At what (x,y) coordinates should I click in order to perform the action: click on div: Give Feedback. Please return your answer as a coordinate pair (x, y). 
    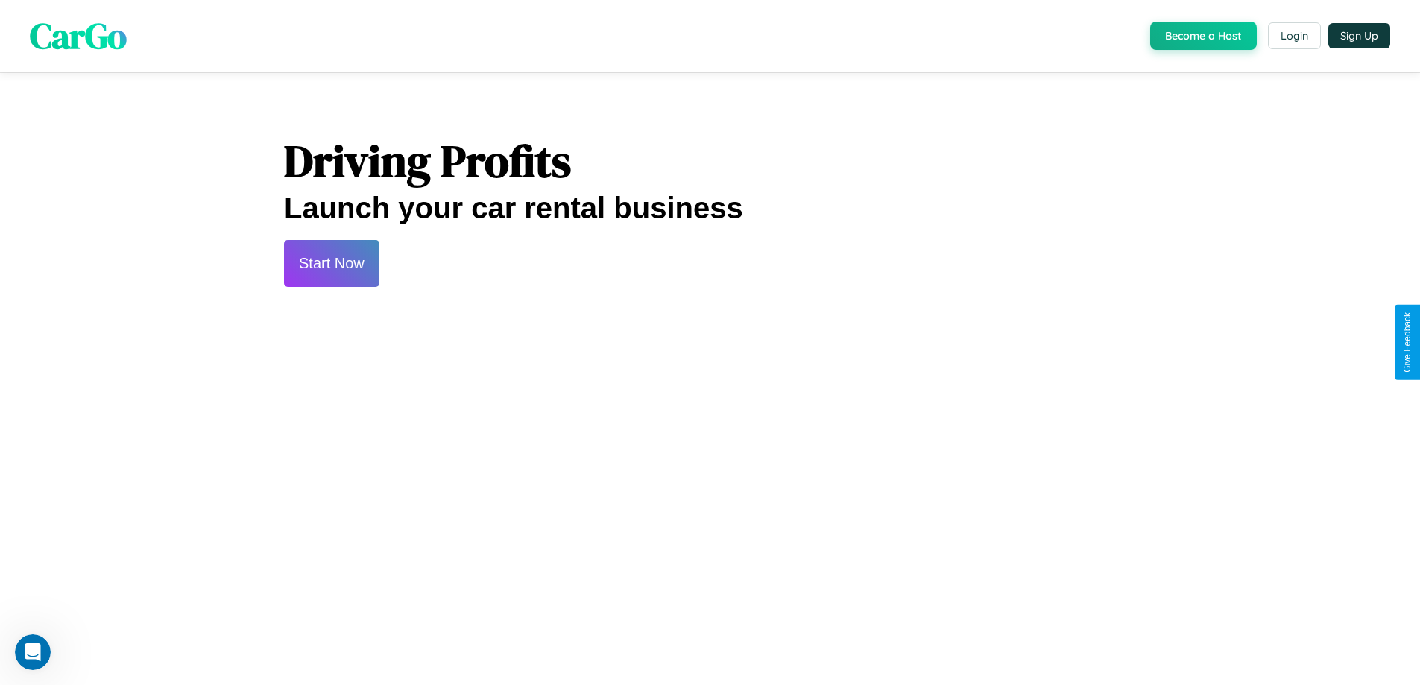
    Looking at the image, I should click on (1408, 342).